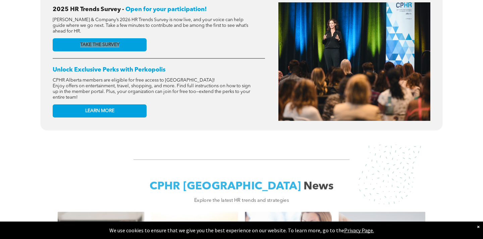 The width and height of the screenshot is (483, 239). What do you see at coordinates (166, 9) in the screenshot?
I see `span: Open for your participation!` at bounding box center [166, 9].